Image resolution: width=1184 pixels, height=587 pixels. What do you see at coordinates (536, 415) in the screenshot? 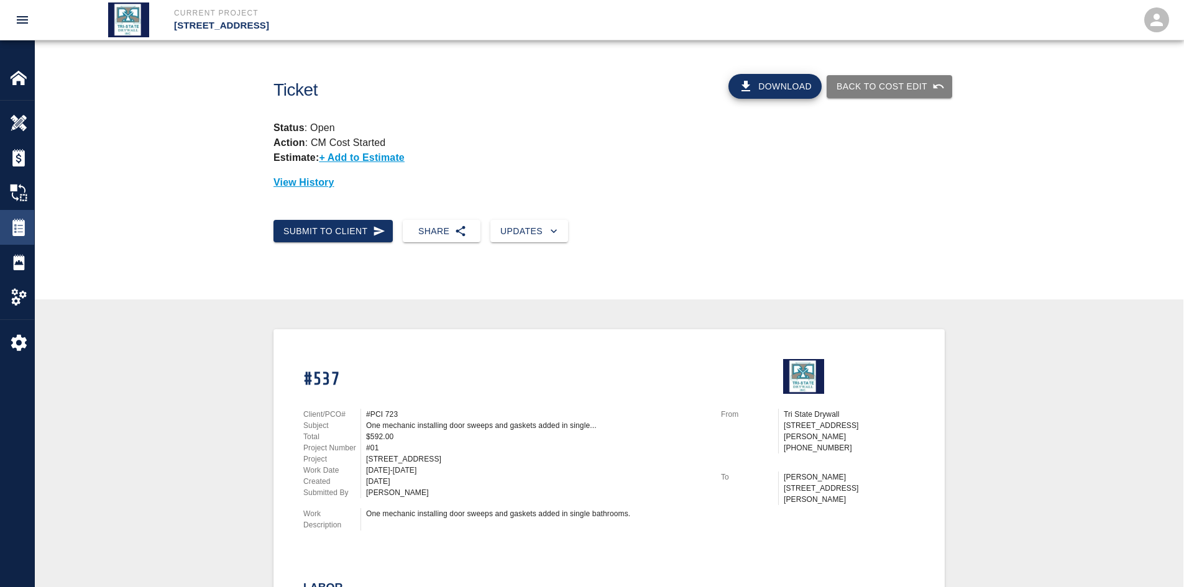
I see `div: #PCI 723` at bounding box center [536, 415].